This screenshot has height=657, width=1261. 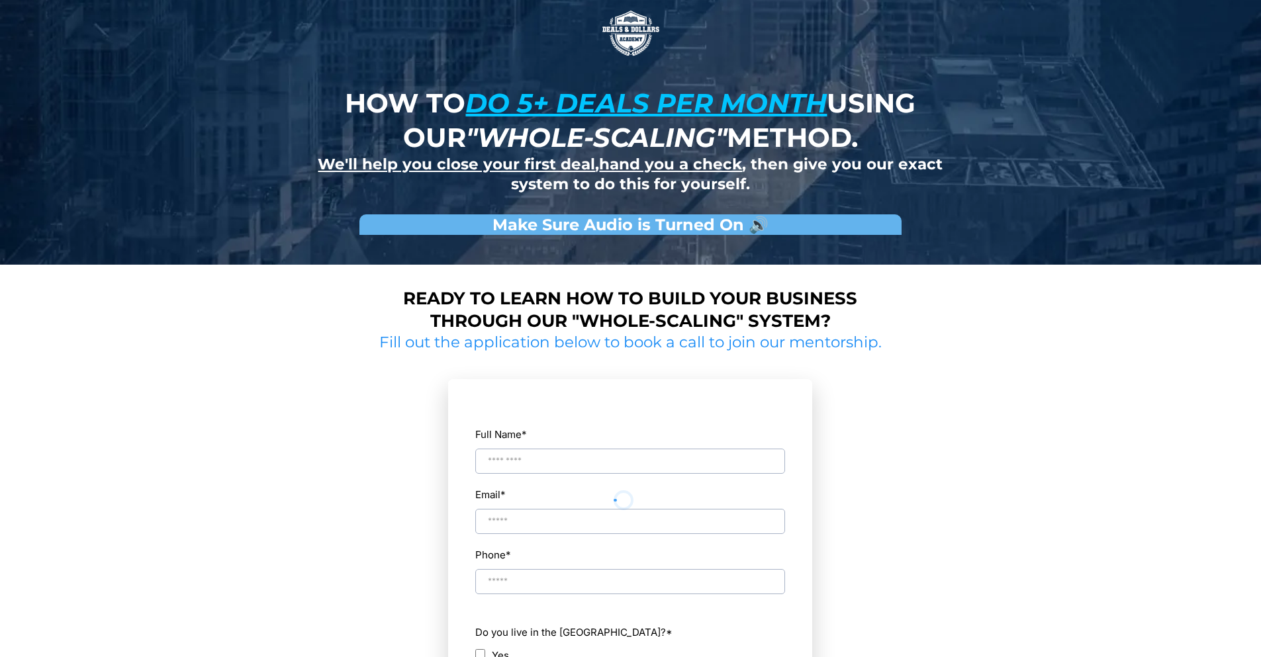 What do you see at coordinates (596, 137) in the screenshot?
I see `em: "whole-scaling"` at bounding box center [596, 137].